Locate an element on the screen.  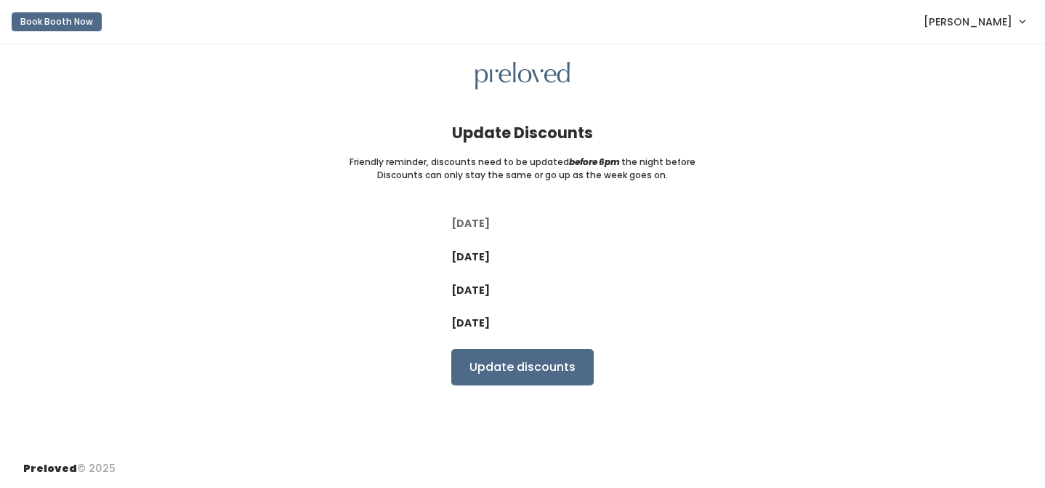
h4: Update Discounts is located at coordinates (522, 132).